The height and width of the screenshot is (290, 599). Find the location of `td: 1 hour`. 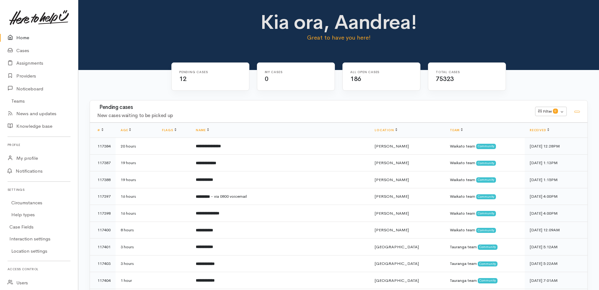

td: 1 hour is located at coordinates (136, 280).